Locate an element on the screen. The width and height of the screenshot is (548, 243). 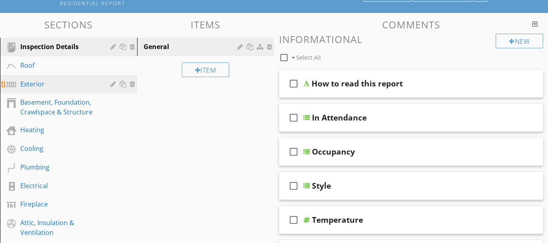
span: Select All is located at coordinates (308, 57).